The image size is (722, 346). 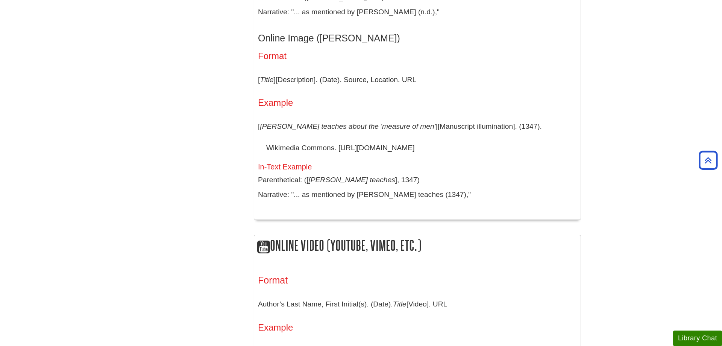 I want to click on h5: In-Text Example, so click(x=417, y=167).